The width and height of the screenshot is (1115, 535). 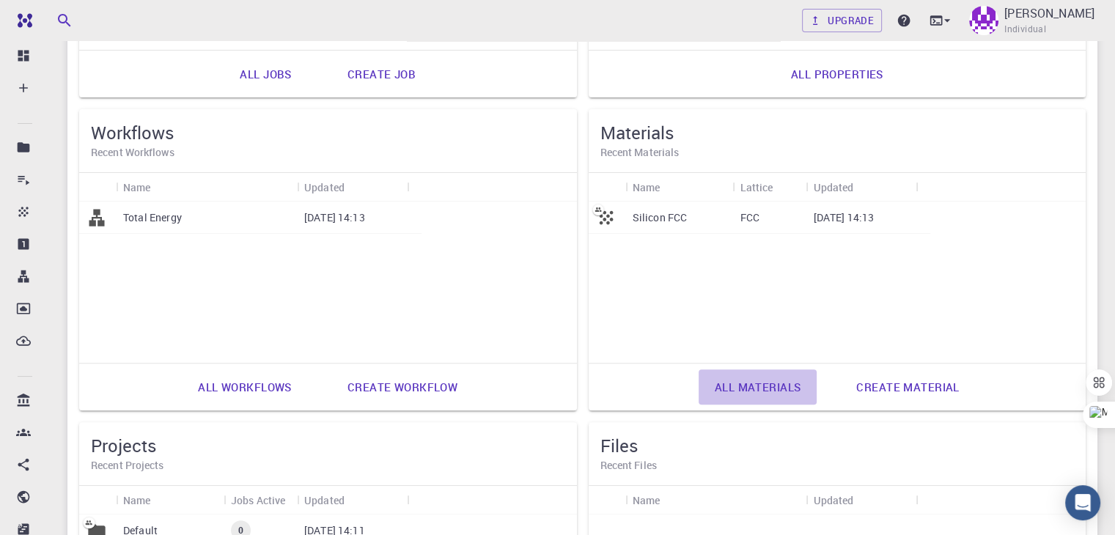 What do you see at coordinates (1082, 503) in the screenshot?
I see `div: Open Intercom Messenger` at bounding box center [1082, 503].